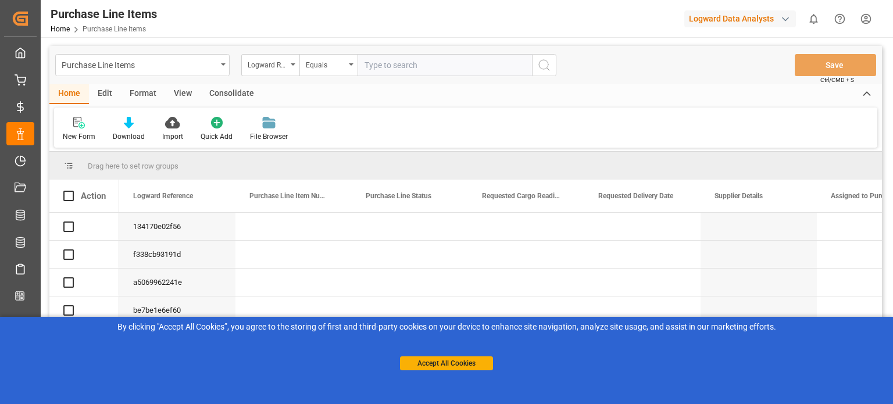 The image size is (893, 404). I want to click on div: By clicking "Accept All Cookies”, you agree to the storing of first and third-party cookies on yo..., so click(447, 327).